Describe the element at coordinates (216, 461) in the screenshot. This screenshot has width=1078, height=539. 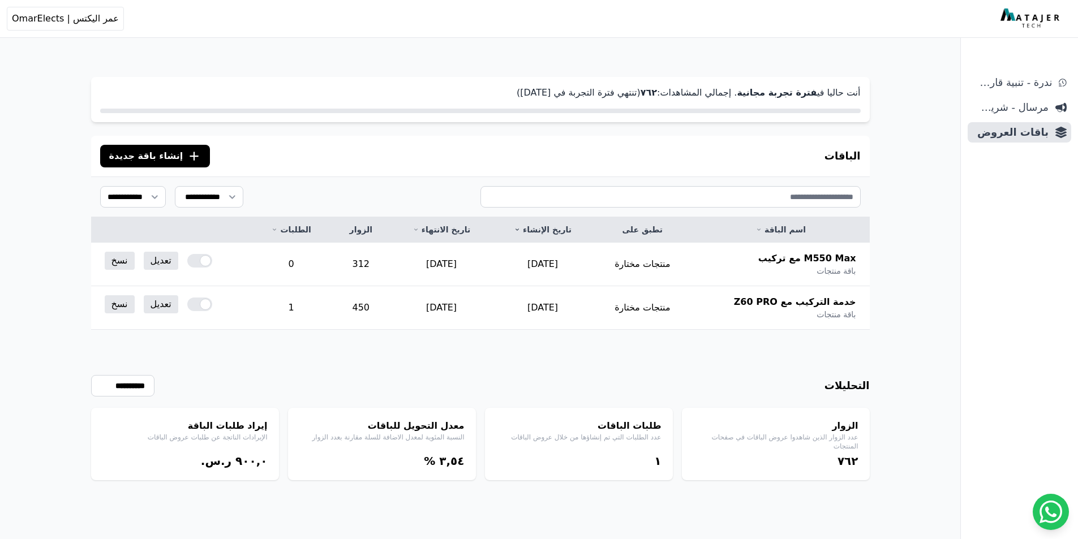
I see `span: ر.س.` at that location.